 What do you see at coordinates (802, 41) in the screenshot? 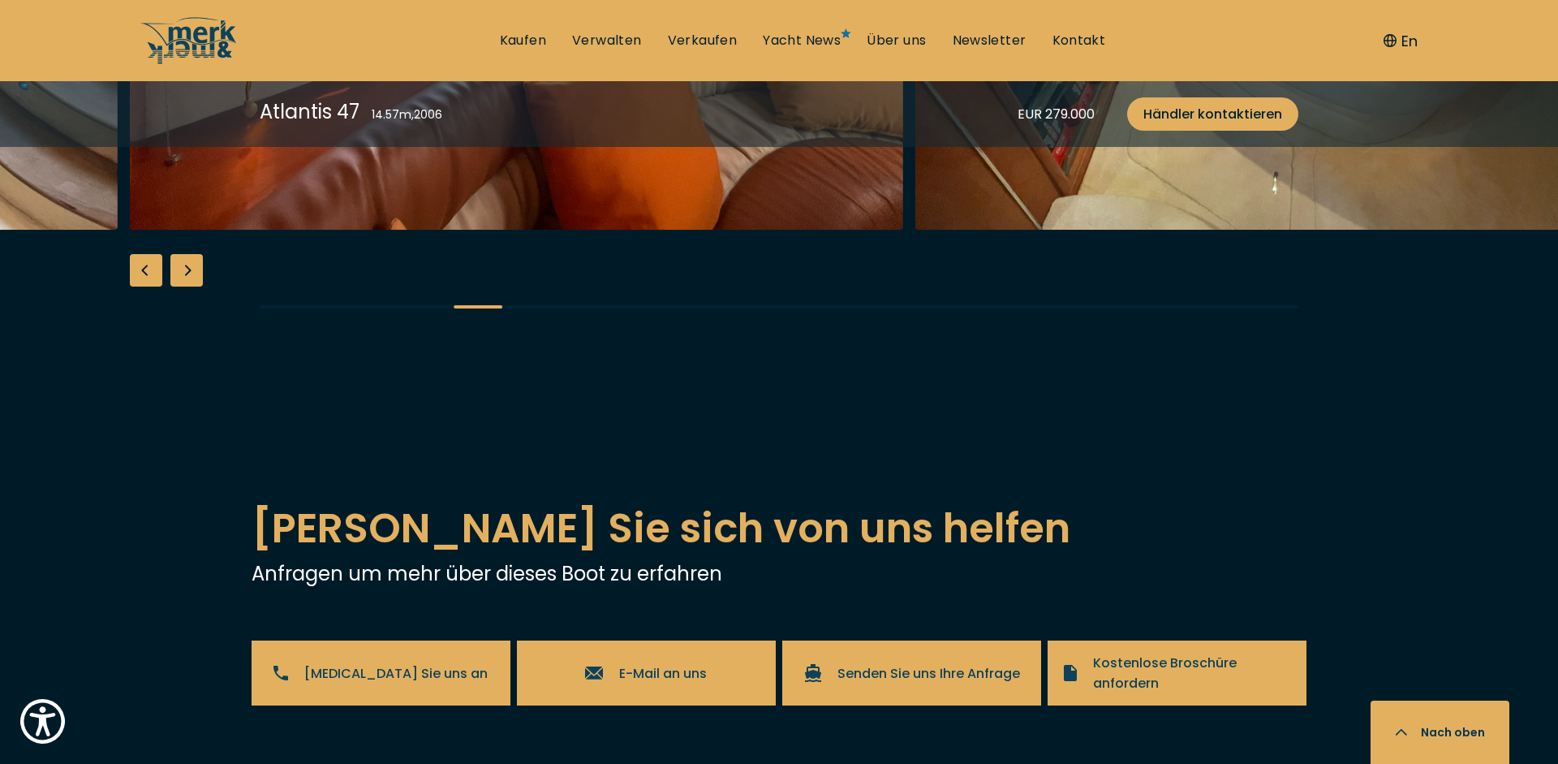
I see `a: Yacht News` at bounding box center [802, 41].